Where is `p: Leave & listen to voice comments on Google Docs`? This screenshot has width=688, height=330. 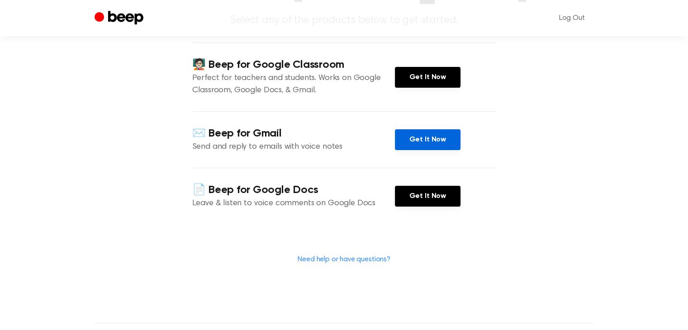
p: Leave & listen to voice comments on Google Docs is located at coordinates (293, 203).